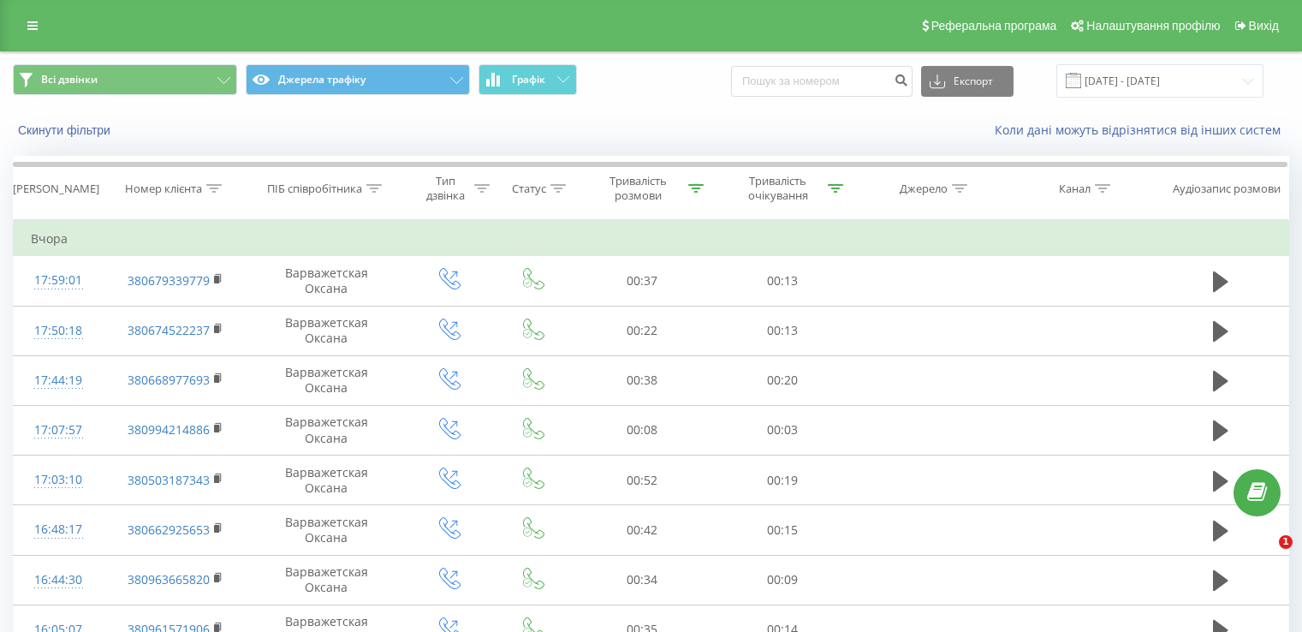 Image resolution: width=1302 pixels, height=632 pixels. I want to click on td: 00:15, so click(782, 530).